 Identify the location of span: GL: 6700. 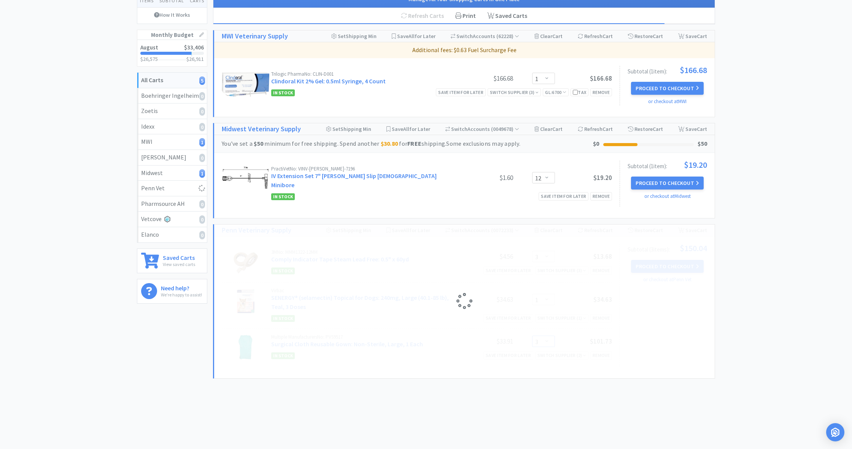
(556, 92).